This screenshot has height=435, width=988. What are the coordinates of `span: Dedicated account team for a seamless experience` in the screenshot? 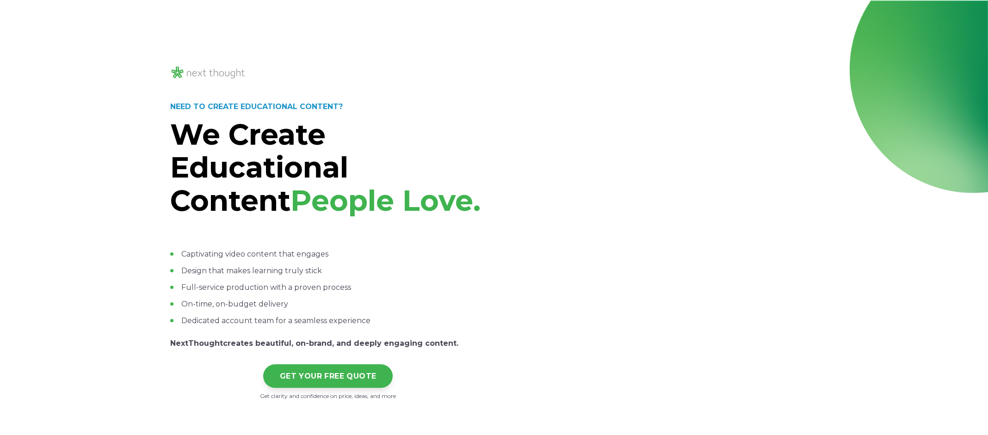 It's located at (276, 321).